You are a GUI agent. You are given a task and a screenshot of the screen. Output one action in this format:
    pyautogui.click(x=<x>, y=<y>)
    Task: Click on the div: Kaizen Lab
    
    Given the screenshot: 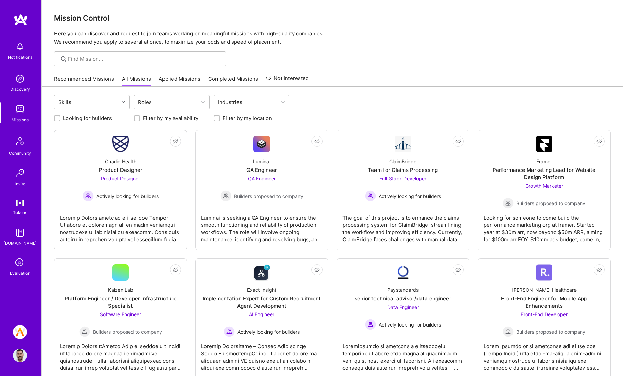 What is the action you would take?
    pyautogui.click(x=120, y=290)
    